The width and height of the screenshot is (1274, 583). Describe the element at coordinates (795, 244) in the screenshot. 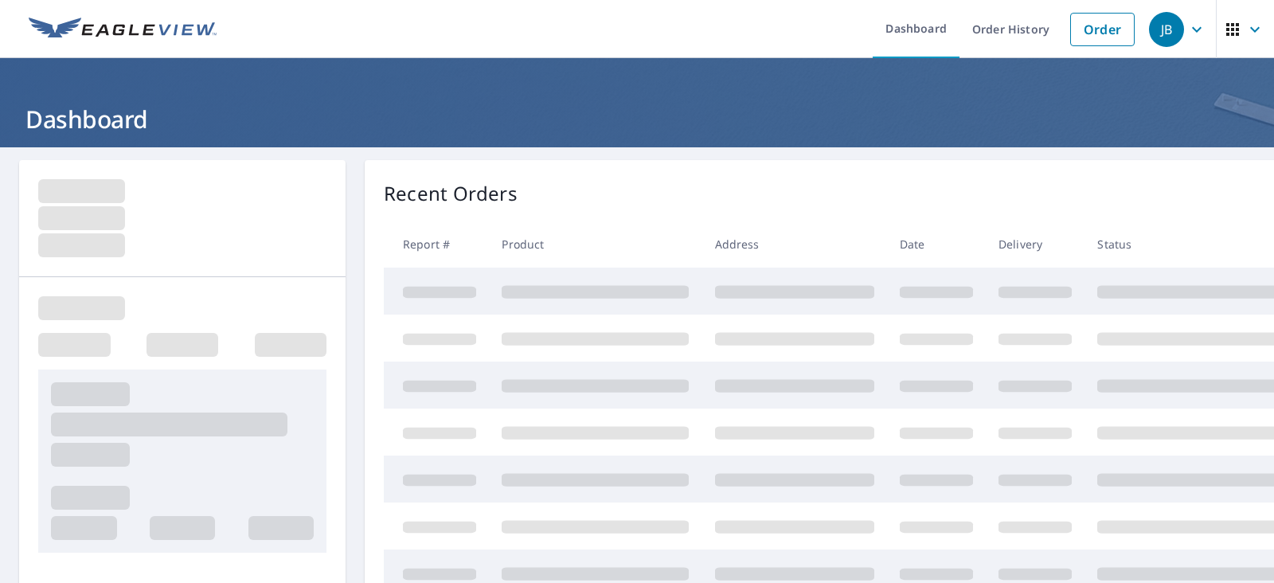

I see `th: Address` at that location.